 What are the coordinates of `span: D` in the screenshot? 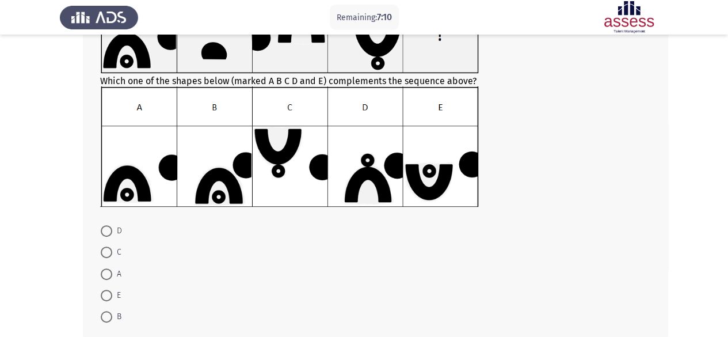 It's located at (117, 231).